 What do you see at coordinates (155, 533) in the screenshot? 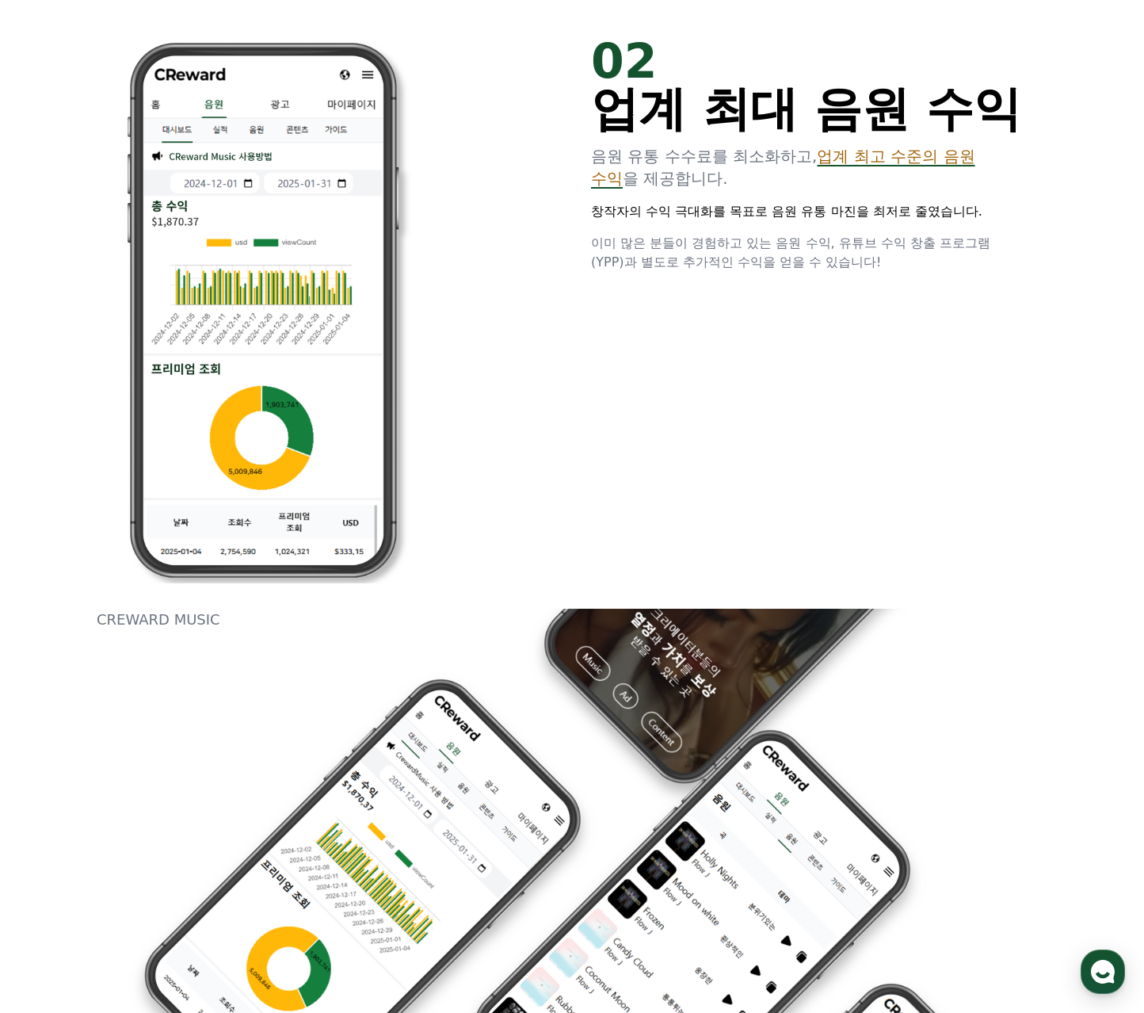
I see `span: 대화` at bounding box center [155, 533].